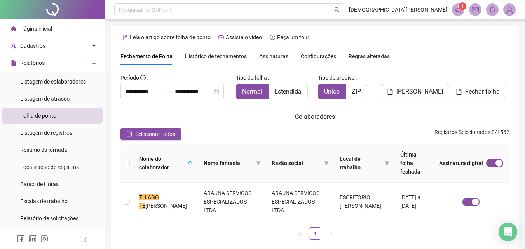 Image resolution: width=525 pixels, height=249 pixels. Describe the element at coordinates (477, 92) in the screenshot. I see `button: Fechar folha` at that location.